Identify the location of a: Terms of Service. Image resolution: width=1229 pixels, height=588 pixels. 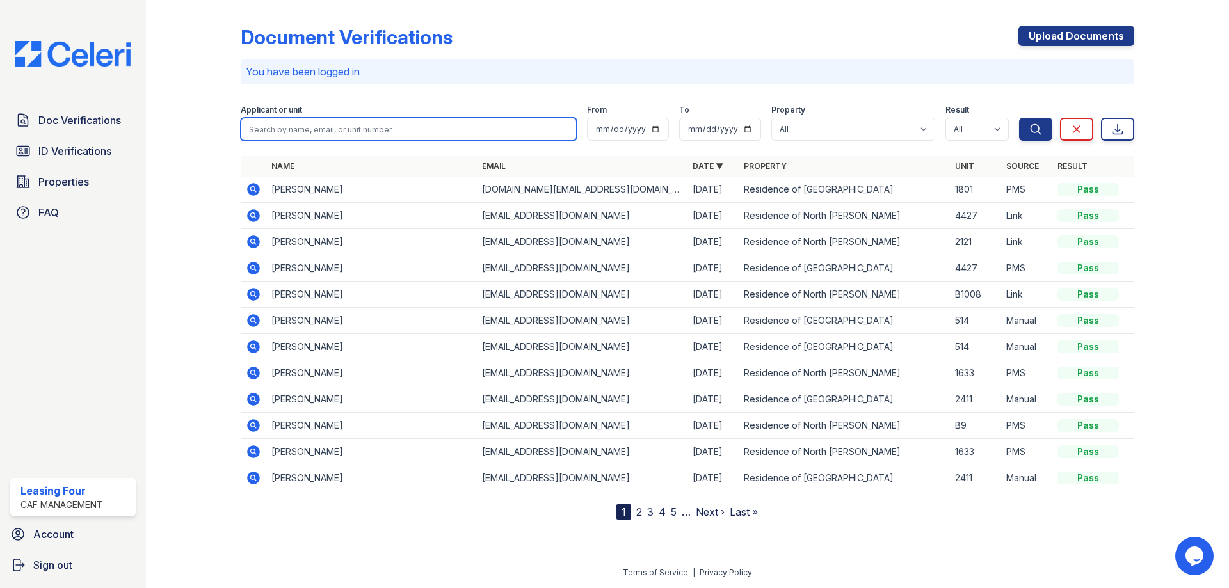
(655, 572).